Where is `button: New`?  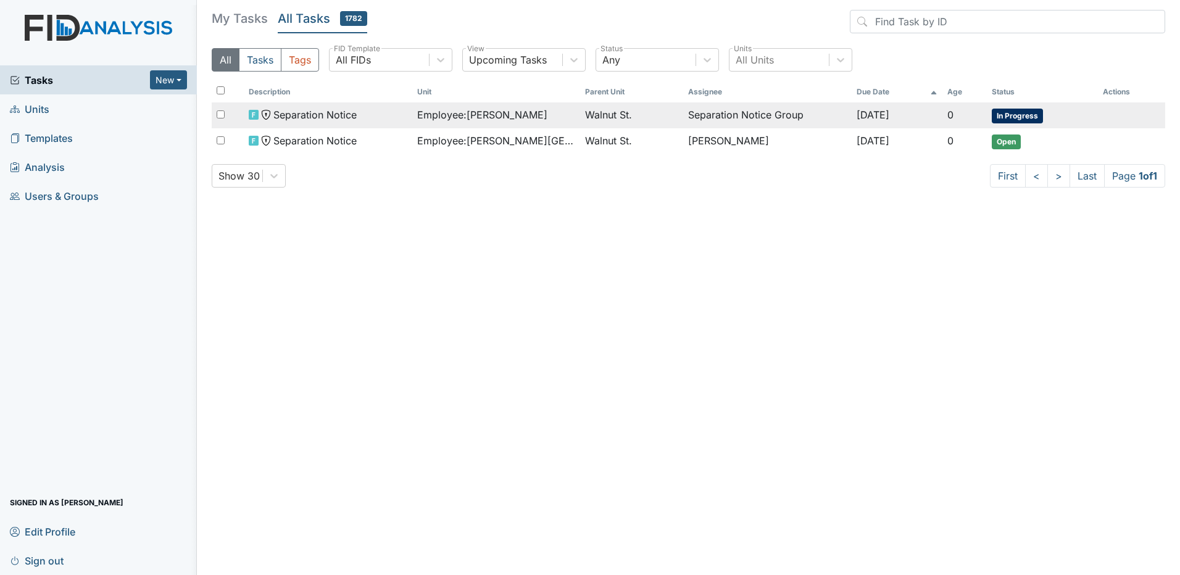
button: New is located at coordinates (169, 80).